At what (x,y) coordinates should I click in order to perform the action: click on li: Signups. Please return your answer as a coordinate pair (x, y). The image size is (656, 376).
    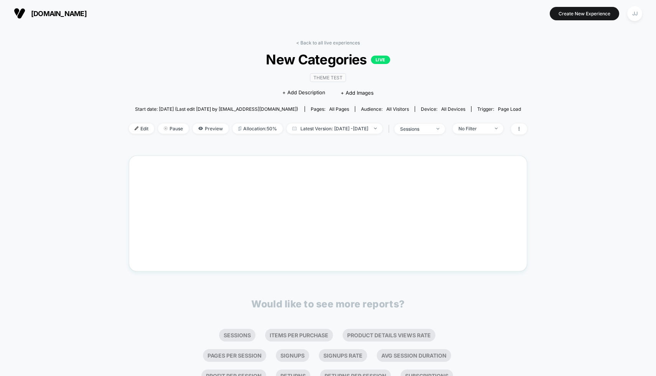
    Looking at the image, I should click on (292, 355).